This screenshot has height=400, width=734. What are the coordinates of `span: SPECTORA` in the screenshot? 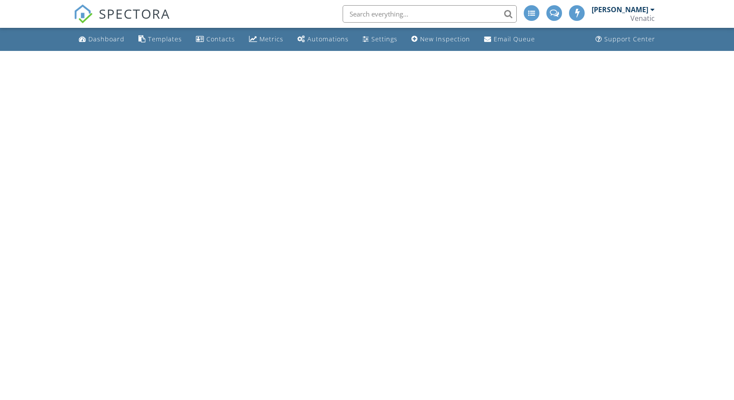 It's located at (135, 13).